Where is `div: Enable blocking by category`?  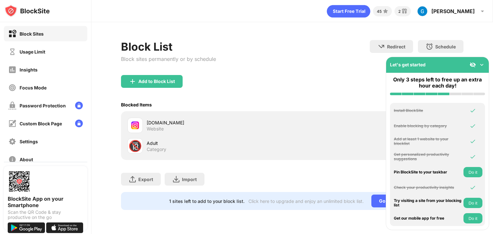 div: Enable blocking by category is located at coordinates (427, 126).